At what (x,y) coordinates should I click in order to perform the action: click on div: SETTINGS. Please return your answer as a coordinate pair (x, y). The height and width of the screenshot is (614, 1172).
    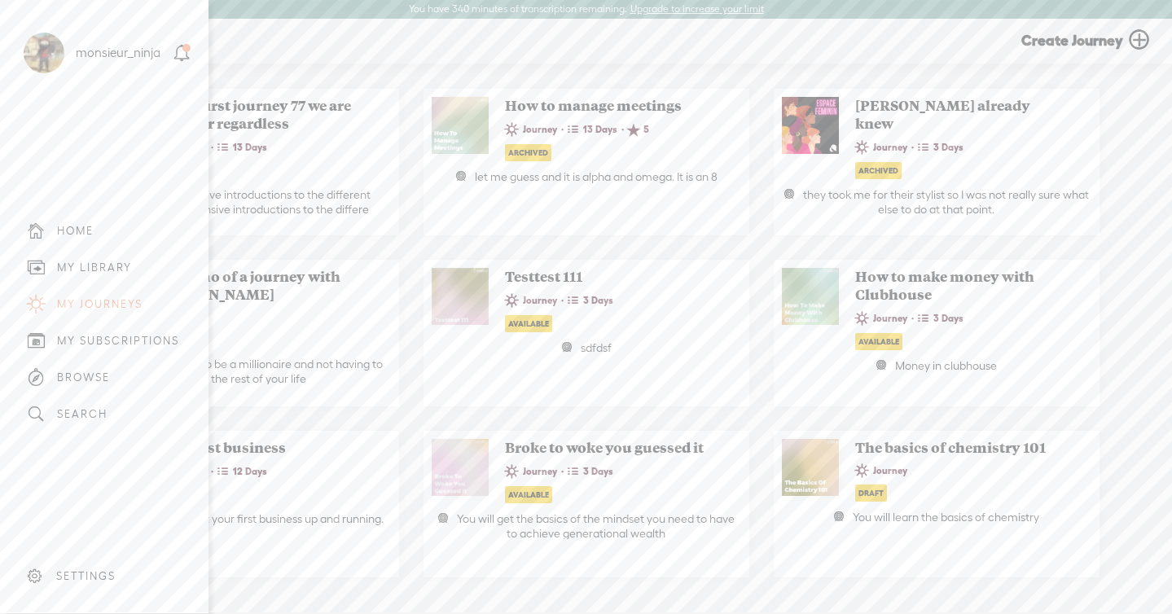
    Looking at the image, I should click on (86, 576).